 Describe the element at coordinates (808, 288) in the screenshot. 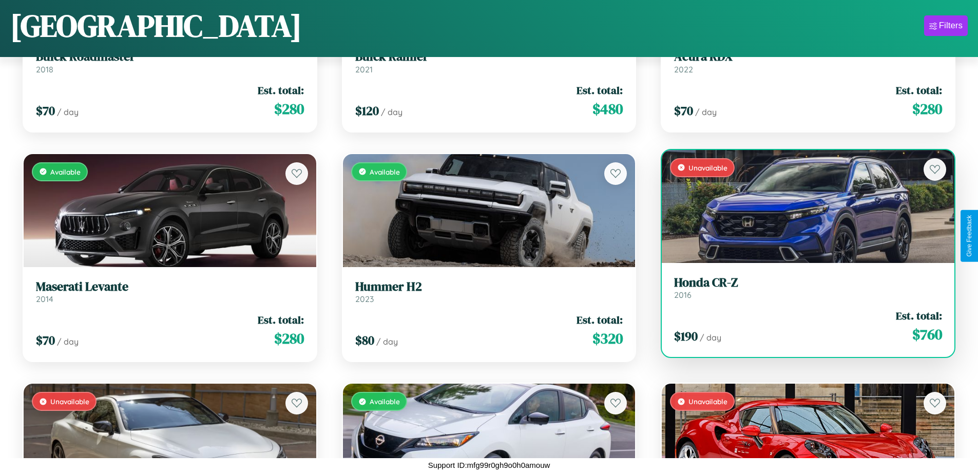

I see `a: Honda CR-Z2016` at that location.